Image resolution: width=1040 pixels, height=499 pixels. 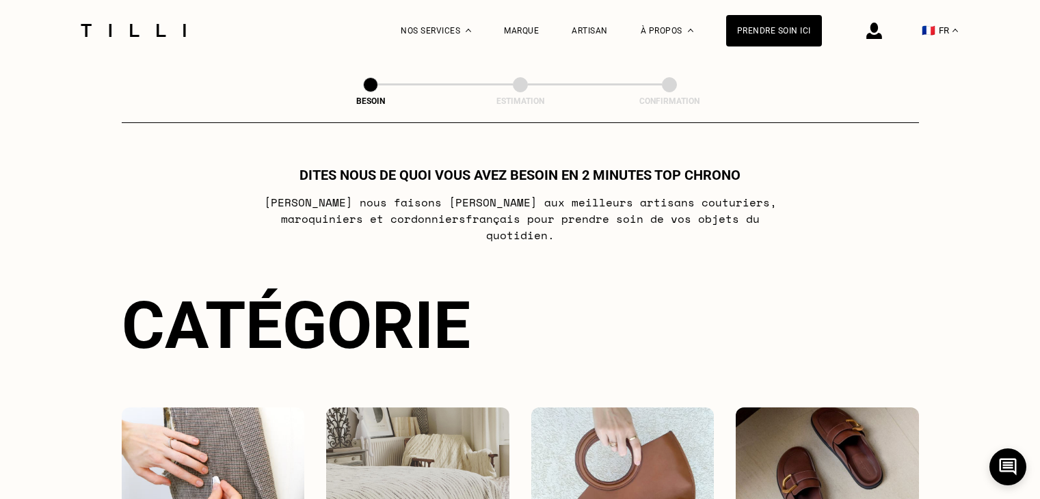 I want to click on img: menu déroulant, so click(x=955, y=30).